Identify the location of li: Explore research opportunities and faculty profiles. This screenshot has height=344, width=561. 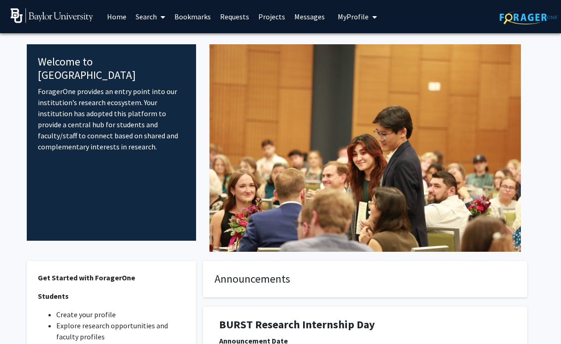
(120, 331).